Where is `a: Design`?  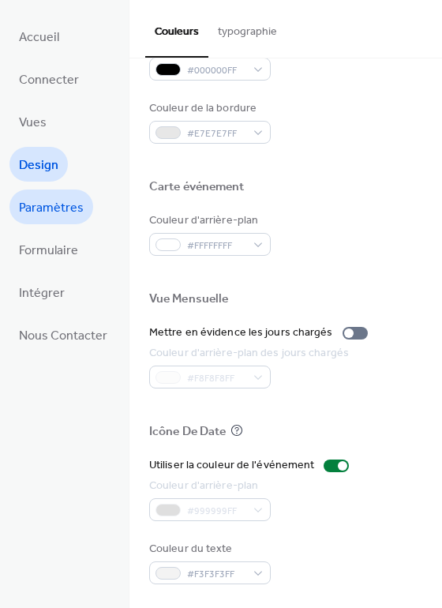
a: Design is located at coordinates (39, 164).